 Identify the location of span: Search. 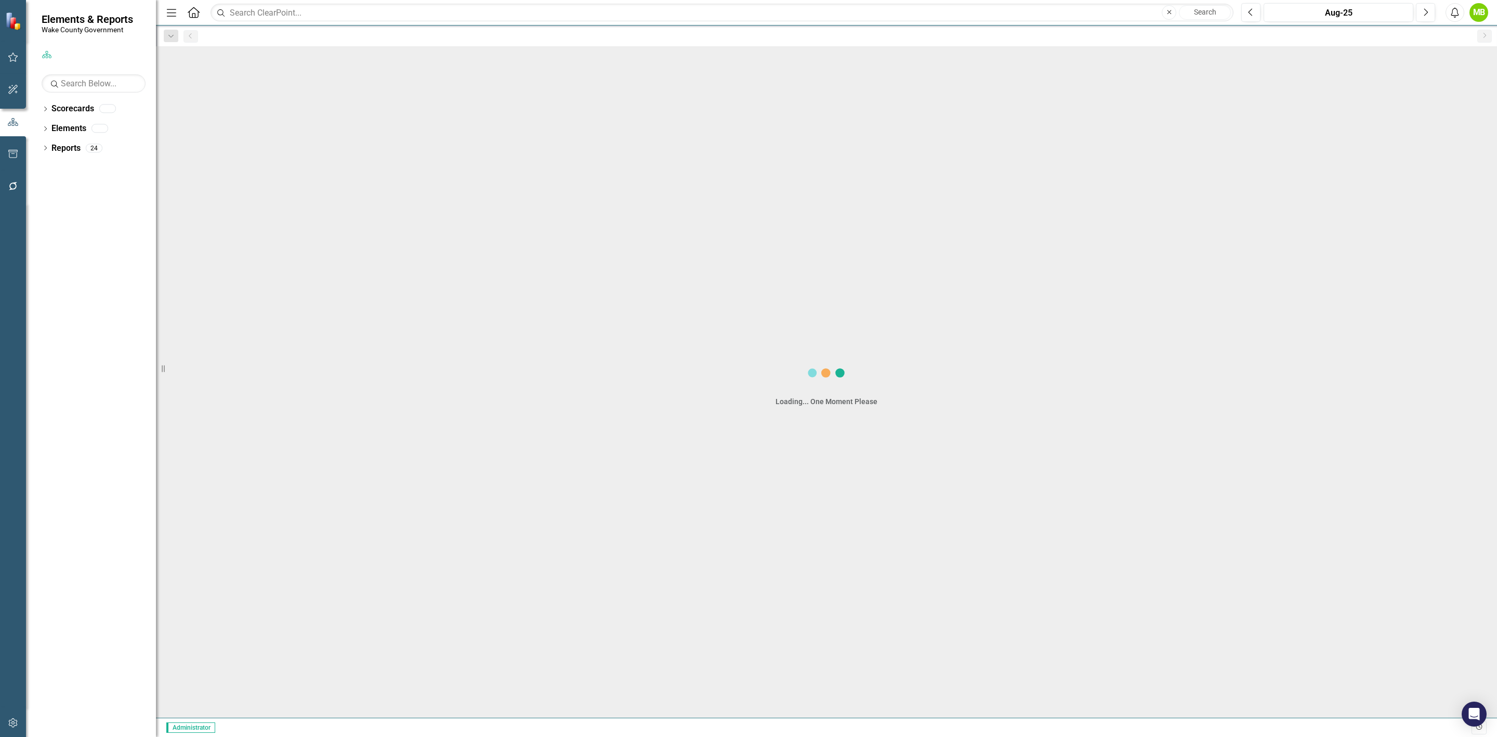
(1205, 12).